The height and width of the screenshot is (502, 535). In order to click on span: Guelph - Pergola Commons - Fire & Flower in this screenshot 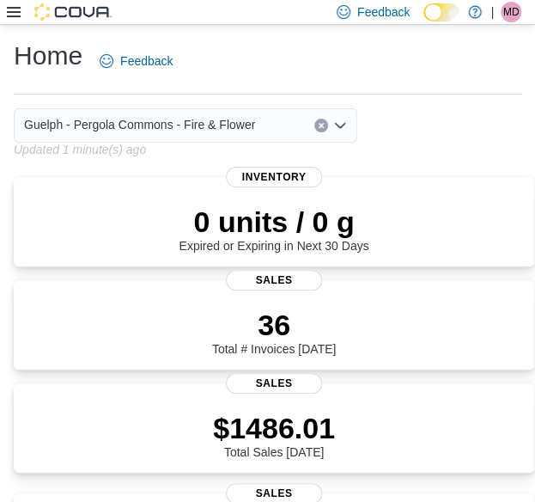, I will do `click(139, 125)`.